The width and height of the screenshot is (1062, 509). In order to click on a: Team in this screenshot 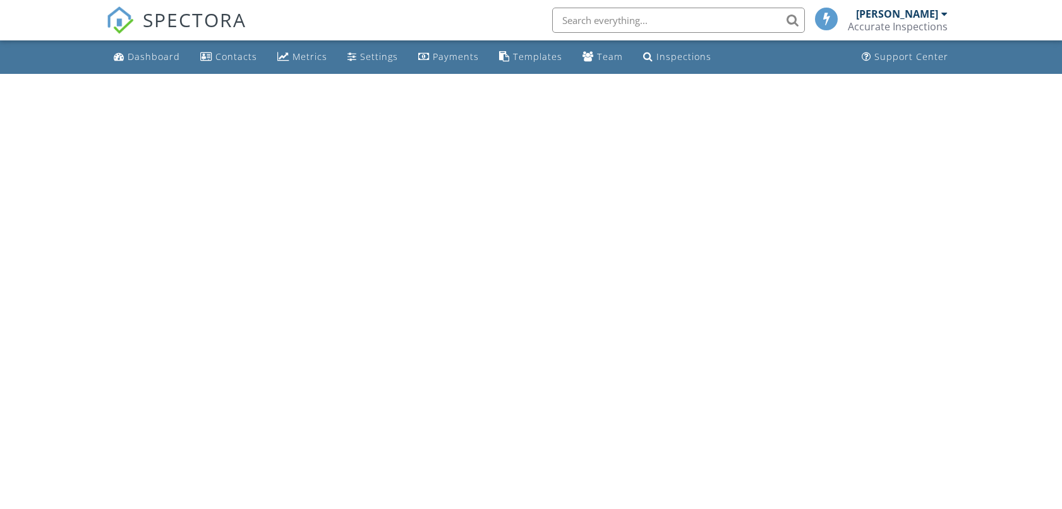, I will do `click(603, 57)`.